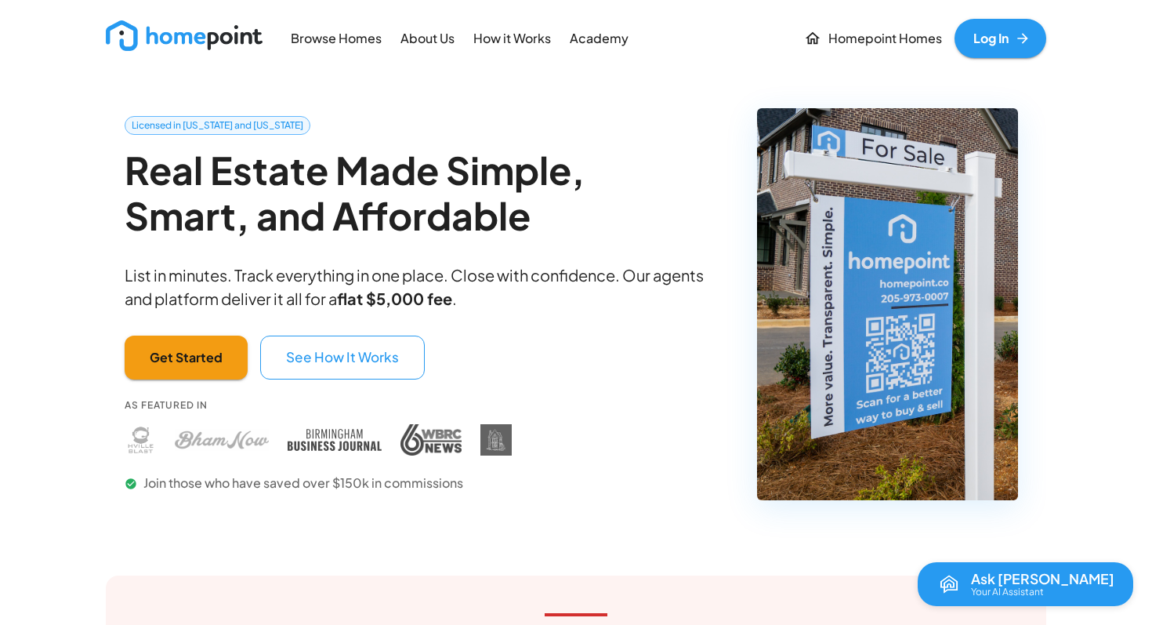  What do you see at coordinates (1007, 592) in the screenshot?
I see `p: Your AI Assistant` at bounding box center [1007, 592].